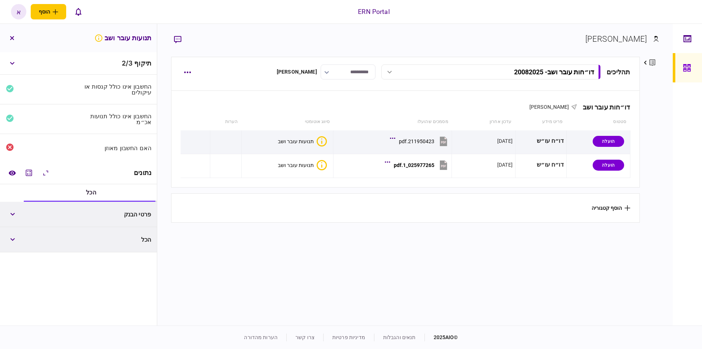 The image size is (702, 349). What do you see at coordinates (541, 122) in the screenshot?
I see `th: פריט מידע` at bounding box center [541, 122].